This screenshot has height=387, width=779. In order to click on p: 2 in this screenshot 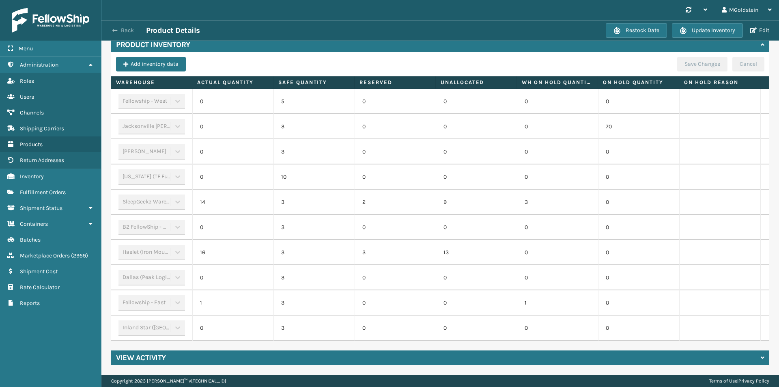, I will do `click(395, 202)`.